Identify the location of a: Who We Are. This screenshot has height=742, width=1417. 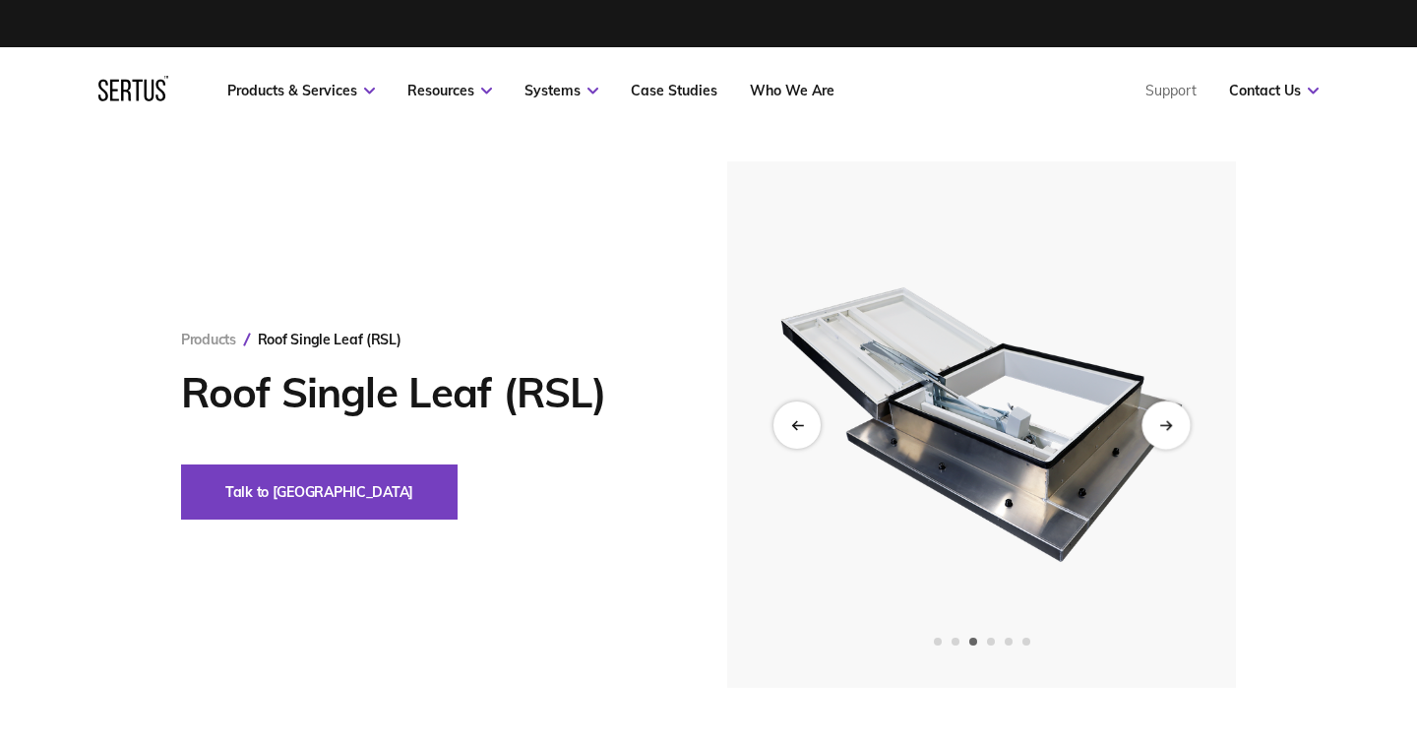
(792, 91).